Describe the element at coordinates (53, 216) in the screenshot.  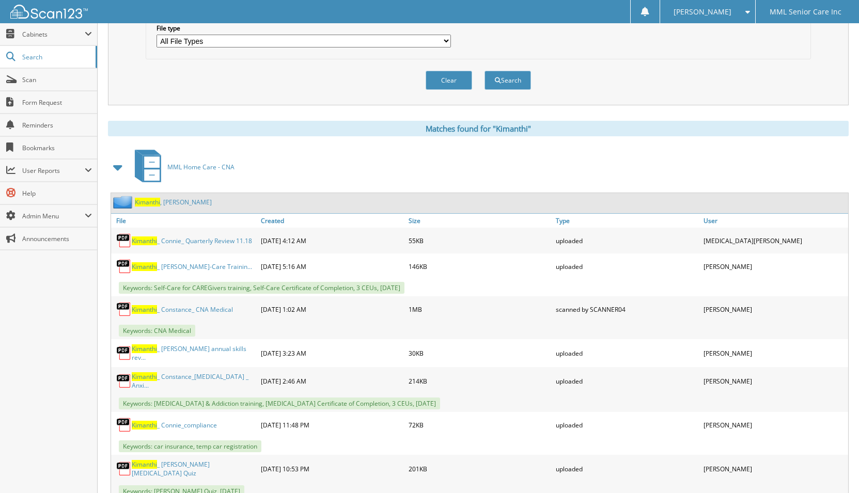
I see `span: Admin Menu` at that location.